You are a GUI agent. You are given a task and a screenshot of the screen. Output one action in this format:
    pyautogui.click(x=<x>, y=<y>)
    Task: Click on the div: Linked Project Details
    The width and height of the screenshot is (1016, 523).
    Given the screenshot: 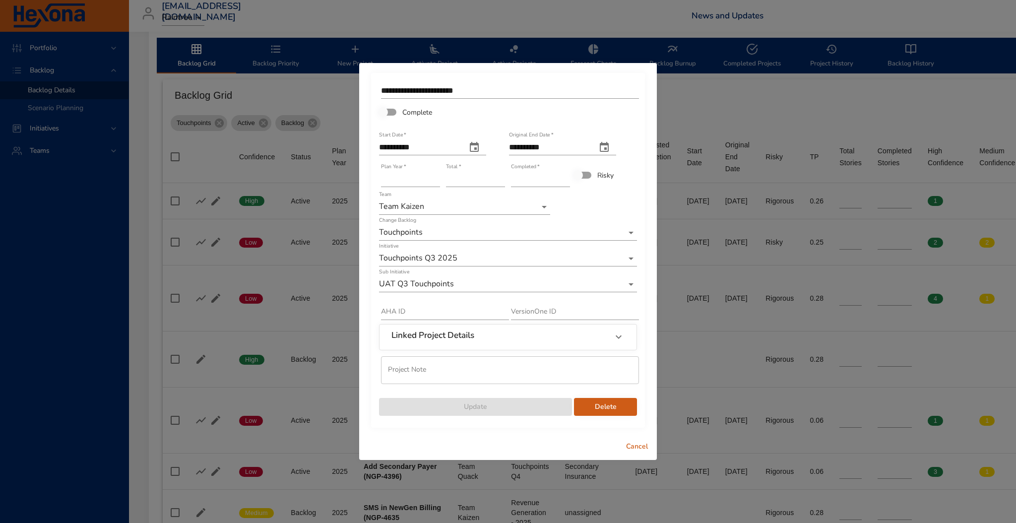 What is the action you would take?
    pyautogui.click(x=508, y=337)
    